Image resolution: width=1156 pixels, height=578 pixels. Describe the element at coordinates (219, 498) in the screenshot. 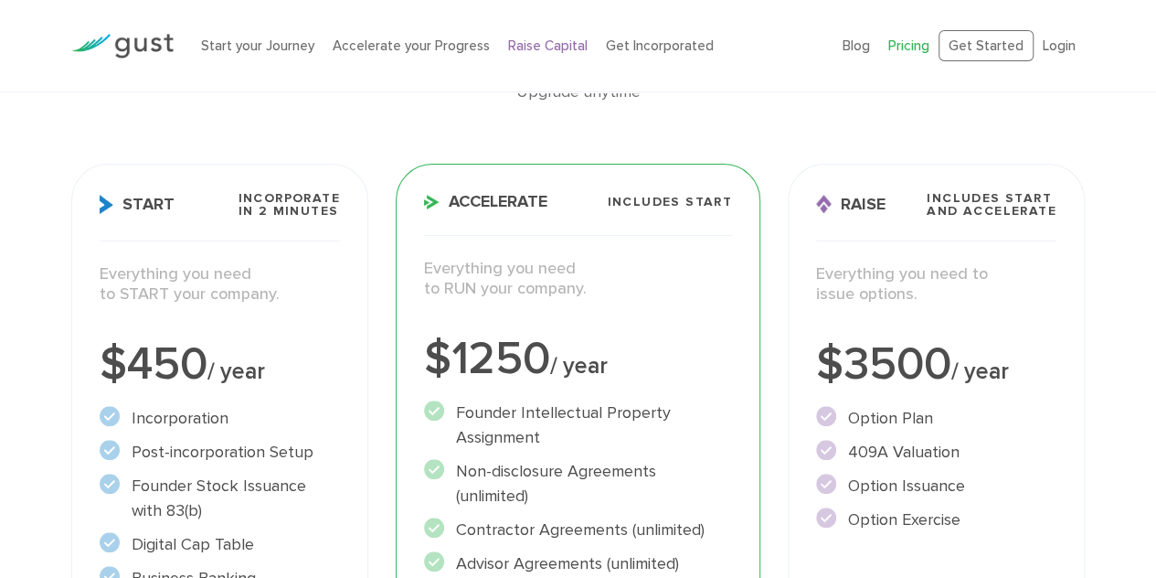

I see `li: Founder Stock Issuance with 83(b)` at that location.